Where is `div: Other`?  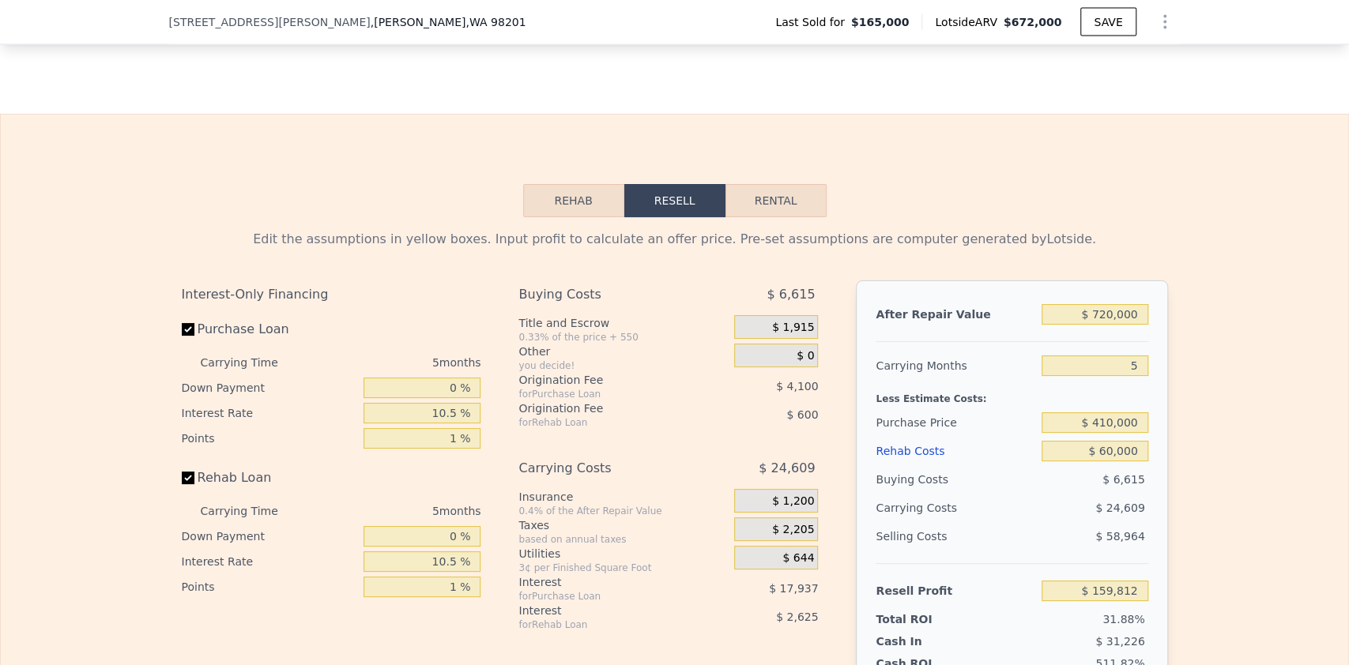 div: Other is located at coordinates (623, 352).